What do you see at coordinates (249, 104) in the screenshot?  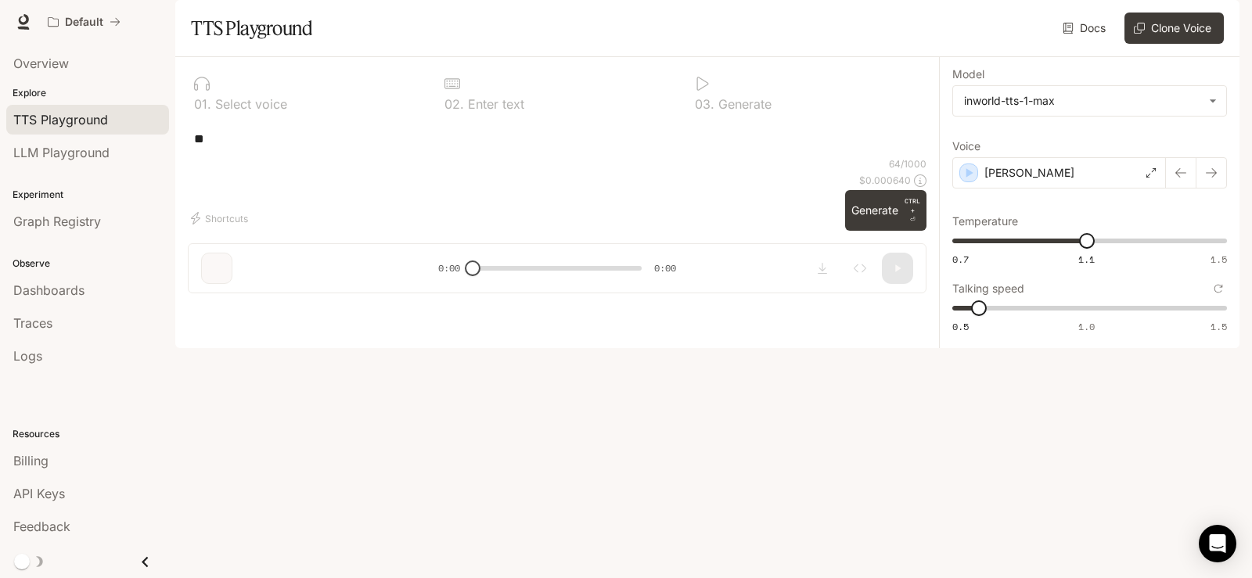 I see `p: Select voice` at bounding box center [249, 104].